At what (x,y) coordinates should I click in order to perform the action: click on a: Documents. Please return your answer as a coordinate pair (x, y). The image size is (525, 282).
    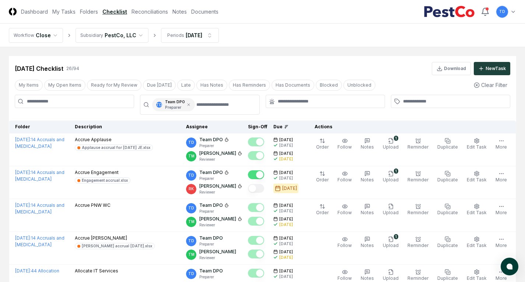
    Looking at the image, I should click on (205, 11).